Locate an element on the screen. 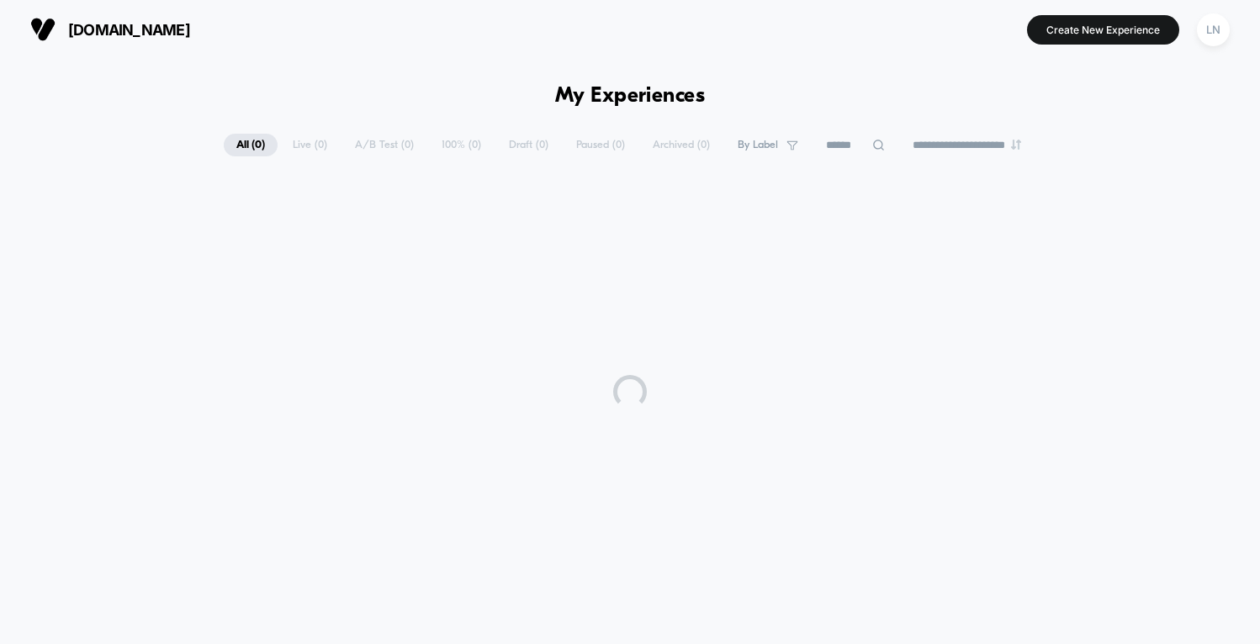 The image size is (1260, 644). img: end is located at coordinates (1016, 145).